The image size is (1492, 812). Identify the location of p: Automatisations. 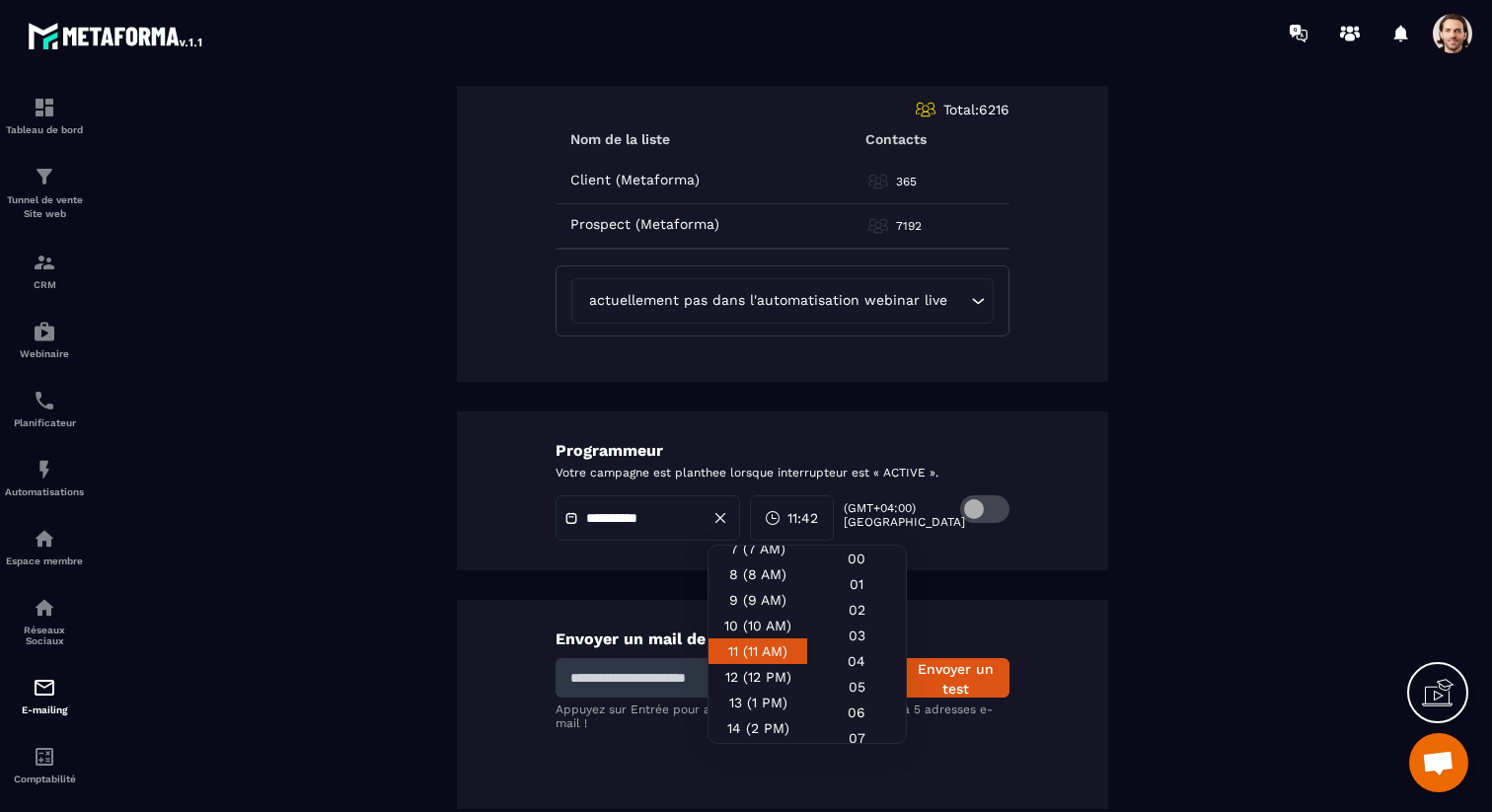
(44, 491).